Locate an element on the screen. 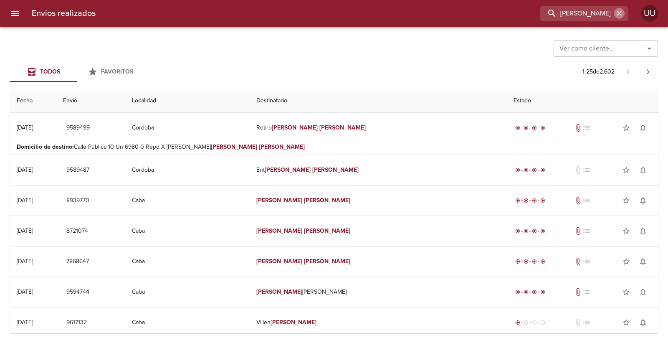 The height and width of the screenshot is (343, 668). td: Retiro is located at coordinates (378, 128).